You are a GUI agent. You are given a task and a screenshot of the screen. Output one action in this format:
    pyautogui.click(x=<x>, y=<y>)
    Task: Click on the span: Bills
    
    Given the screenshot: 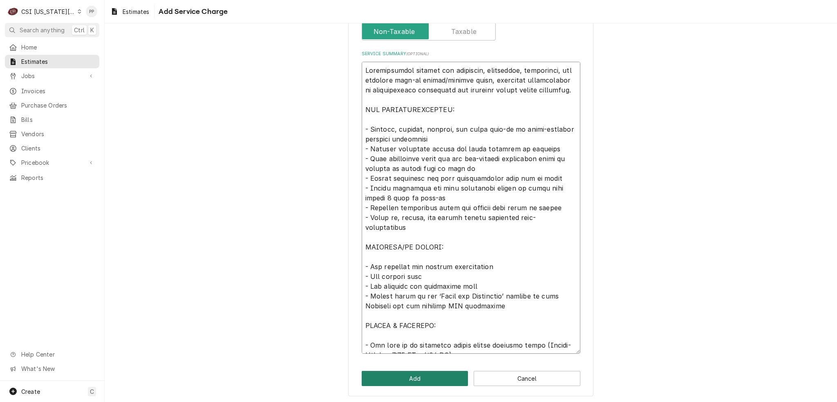 What is the action you would take?
    pyautogui.click(x=58, y=119)
    